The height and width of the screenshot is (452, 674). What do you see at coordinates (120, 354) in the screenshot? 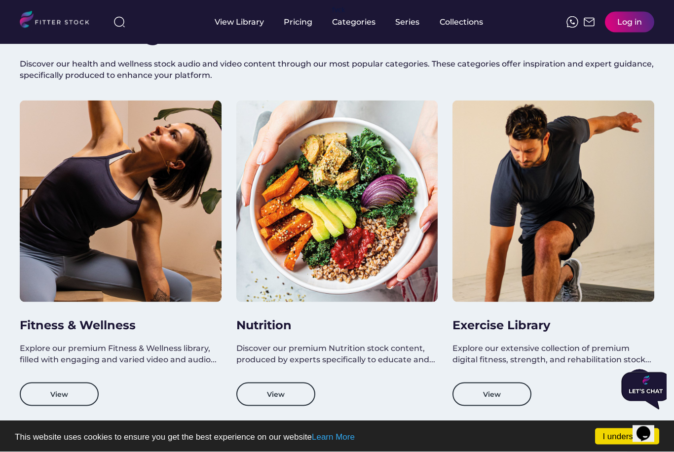
I see `div: Explore our premium Fitness & Wellness library, filled with engaging and varied video and audio...` at bounding box center [120, 354].